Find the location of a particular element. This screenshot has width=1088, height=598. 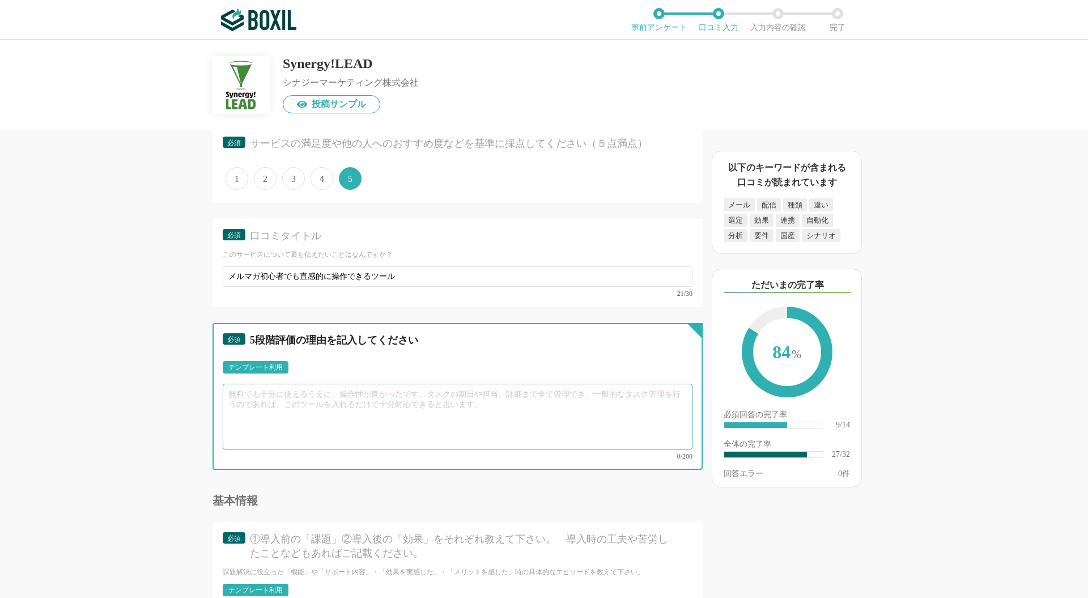

div: 全体の完了率 is located at coordinates (787, 445).